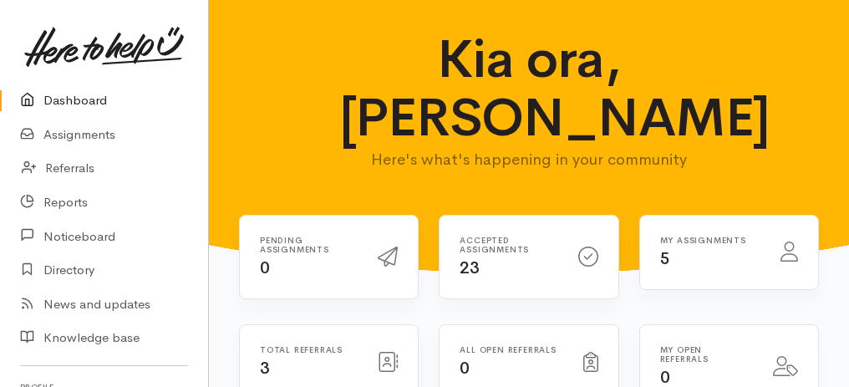 Image resolution: width=849 pixels, height=387 pixels. What do you see at coordinates (469, 267) in the screenshot?
I see `span: 23` at bounding box center [469, 267].